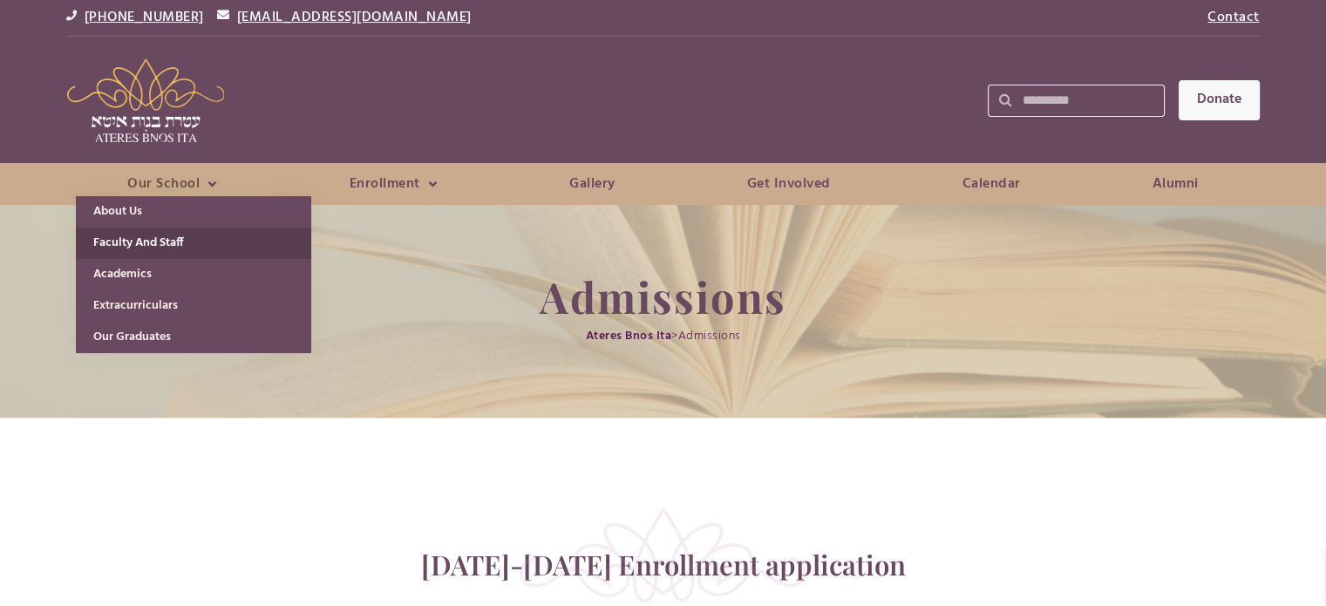 The width and height of the screenshot is (1326, 606). What do you see at coordinates (1233, 17) in the screenshot?
I see `a: Contact` at bounding box center [1233, 17].